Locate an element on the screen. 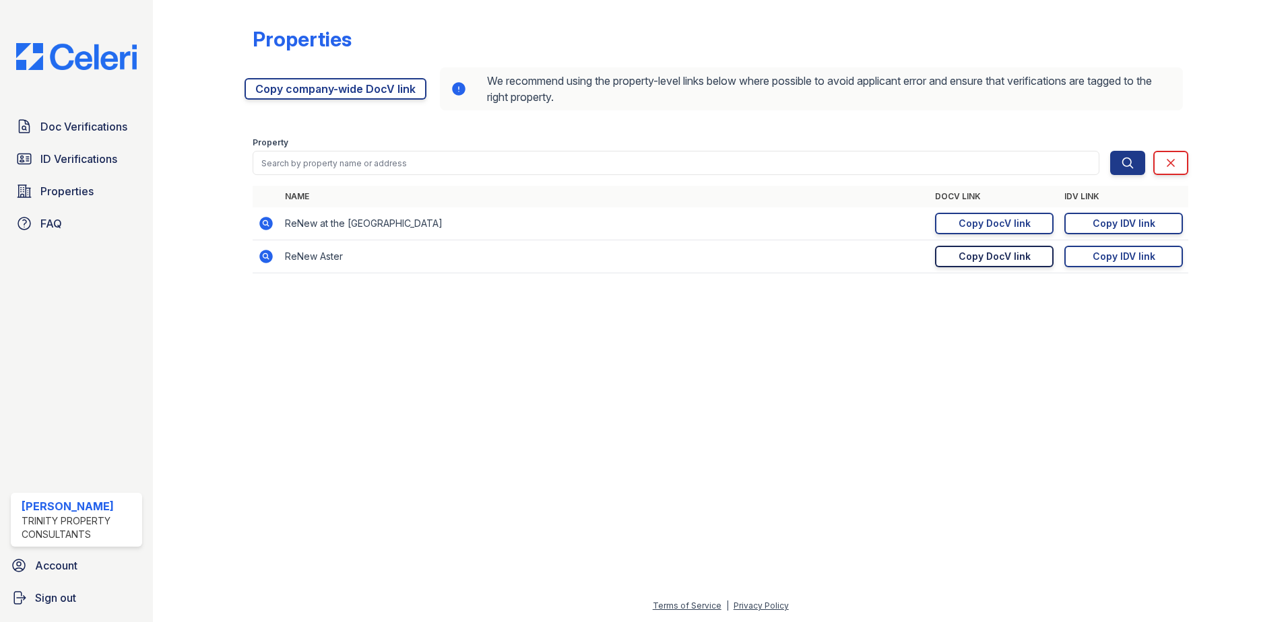 Image resolution: width=1288 pixels, height=622 pixels. label: Property is located at coordinates (270, 143).